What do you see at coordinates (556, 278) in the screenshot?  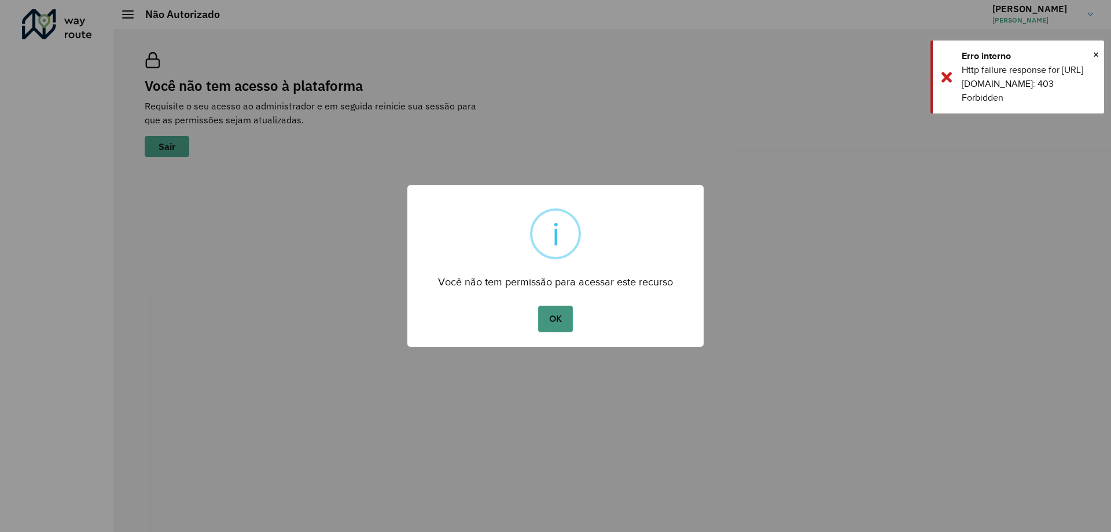 I see `div: Você não tem permissão para acessar este recurso` at bounding box center [556, 278].